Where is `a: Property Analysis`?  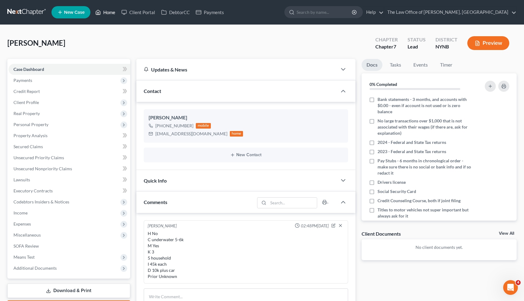 a: Property Analysis is located at coordinates (69, 135).